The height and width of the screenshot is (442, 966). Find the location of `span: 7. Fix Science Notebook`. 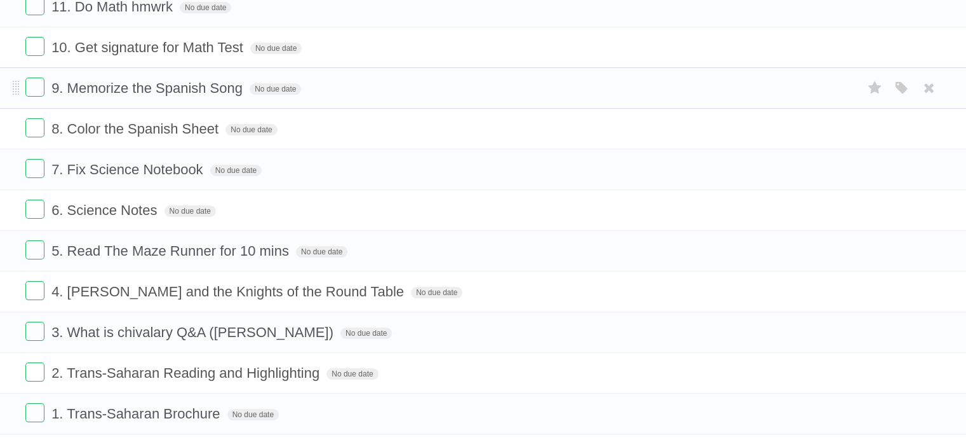

span: 7. Fix Science Notebook is located at coordinates (128, 169).